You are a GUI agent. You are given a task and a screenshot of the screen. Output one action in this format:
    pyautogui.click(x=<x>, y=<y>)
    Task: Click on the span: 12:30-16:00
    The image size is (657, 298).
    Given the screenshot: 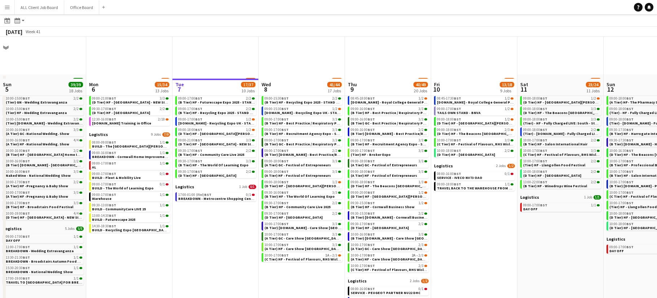 What is the action you would take?
    pyautogui.click(x=104, y=119)
    